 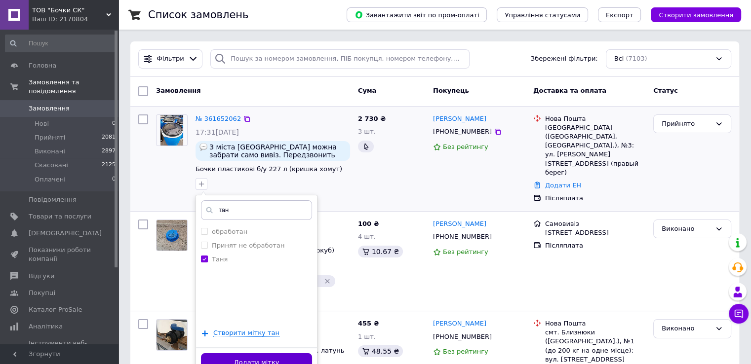 I want to click on div: Самовивіз, so click(x=595, y=224).